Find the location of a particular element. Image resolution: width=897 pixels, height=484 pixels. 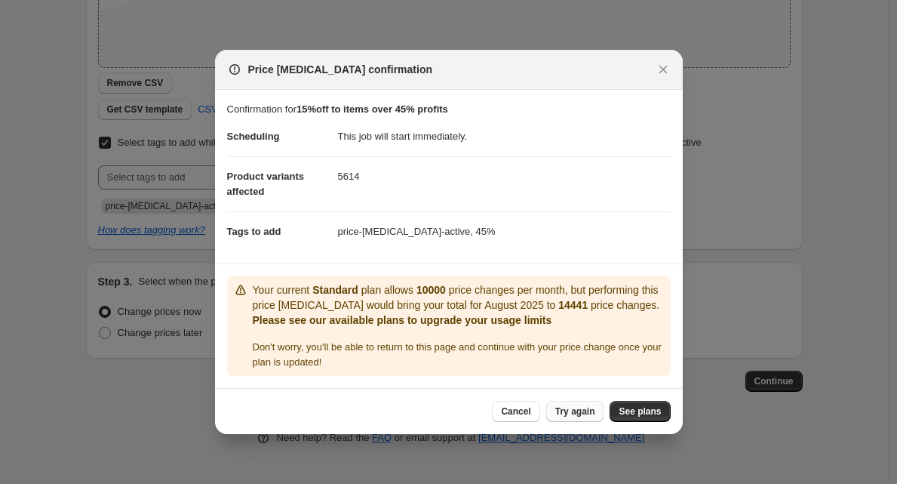

span: Tags to add is located at coordinates (254, 231).